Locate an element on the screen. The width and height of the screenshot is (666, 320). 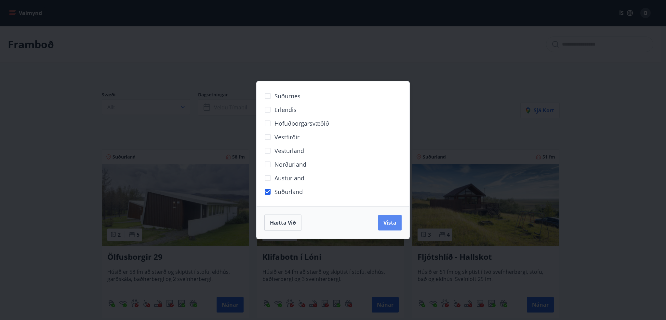
span: Austurland is located at coordinates (289, 178).